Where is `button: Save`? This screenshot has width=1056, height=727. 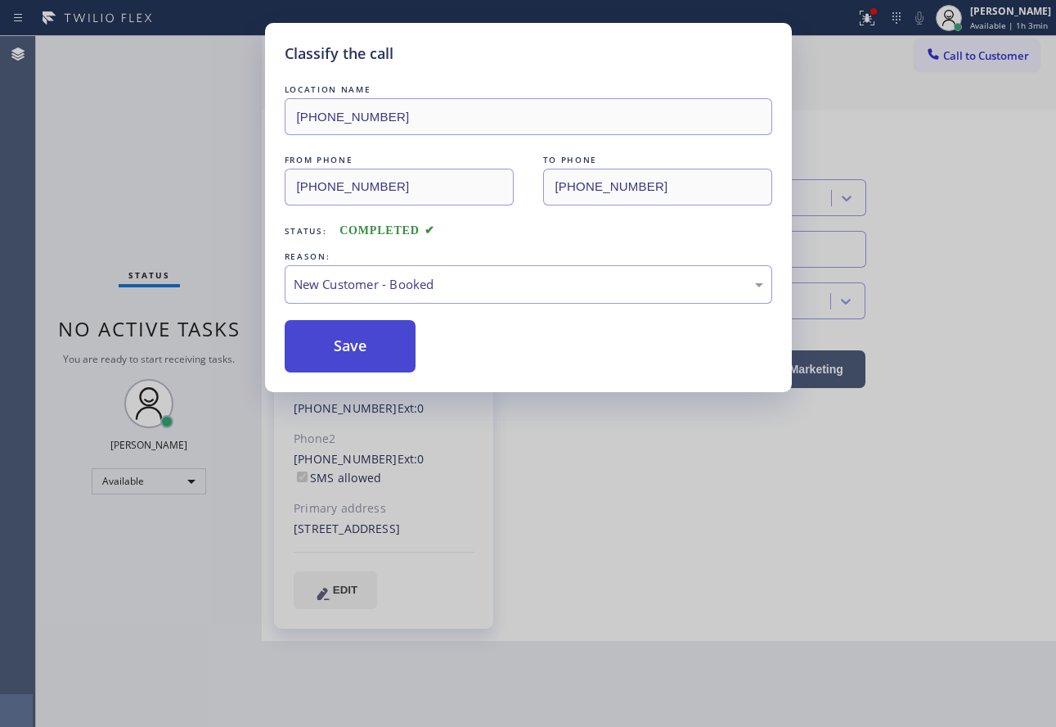
button: Save is located at coordinates (350, 346).